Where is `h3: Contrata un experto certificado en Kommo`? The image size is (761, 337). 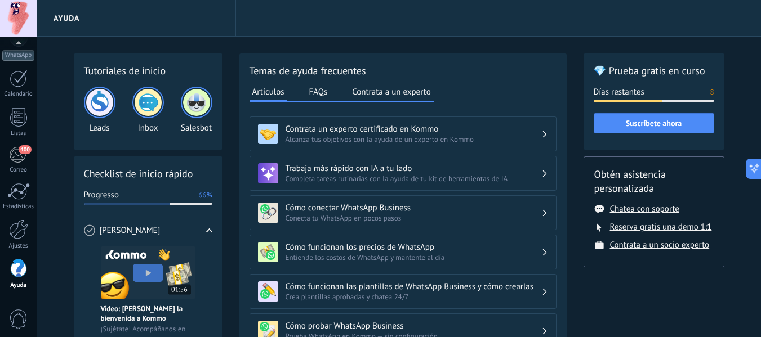 h3: Contrata un experto certificado en Kommo is located at coordinates (413, 129).